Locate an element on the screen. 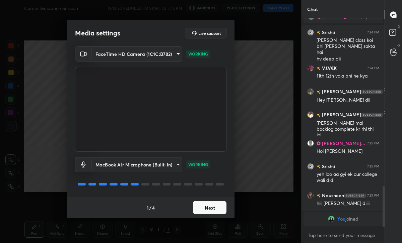 The width and height of the screenshot is (402, 243). p: Chat is located at coordinates (312, 9).